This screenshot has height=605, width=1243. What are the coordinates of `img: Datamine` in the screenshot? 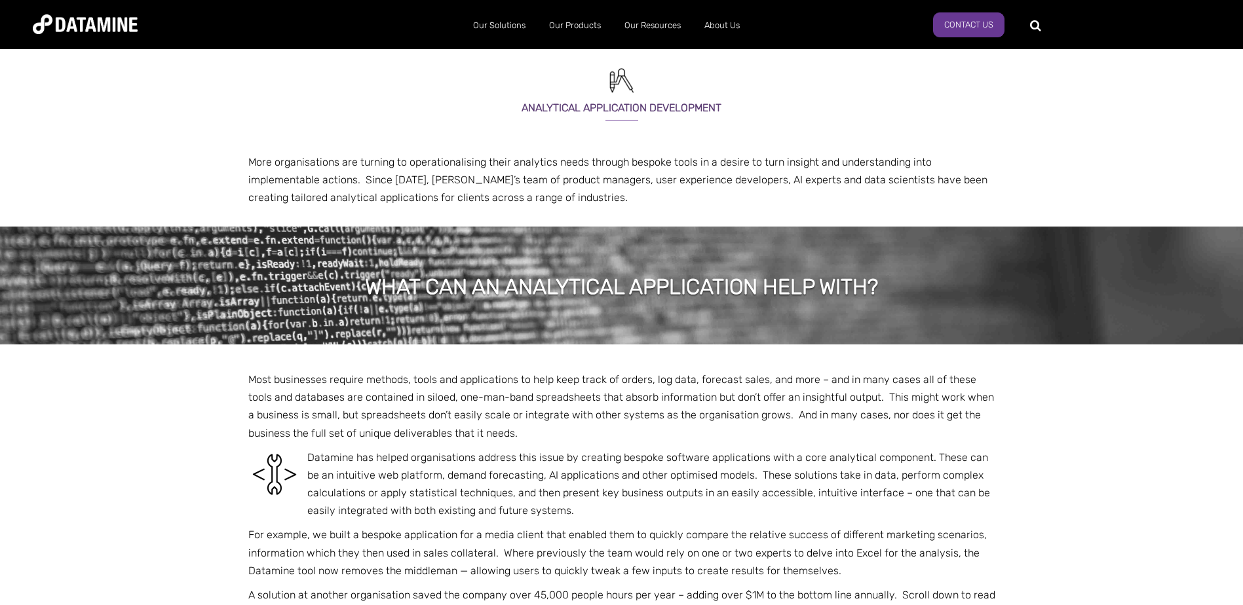 It's located at (85, 24).